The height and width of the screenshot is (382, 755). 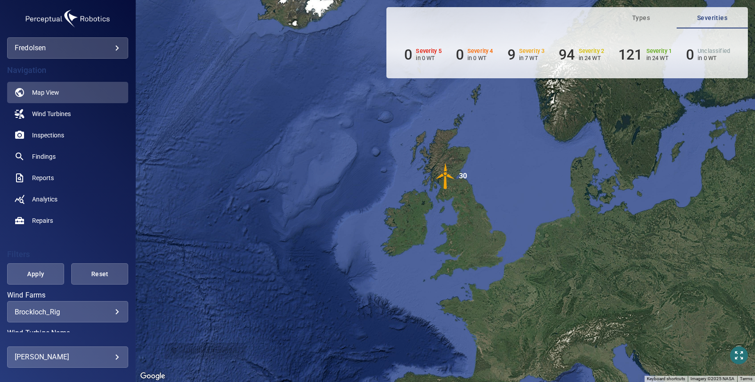 What do you see at coordinates (68, 221) in the screenshot?
I see `a: repairs noActive` at bounding box center [68, 221].